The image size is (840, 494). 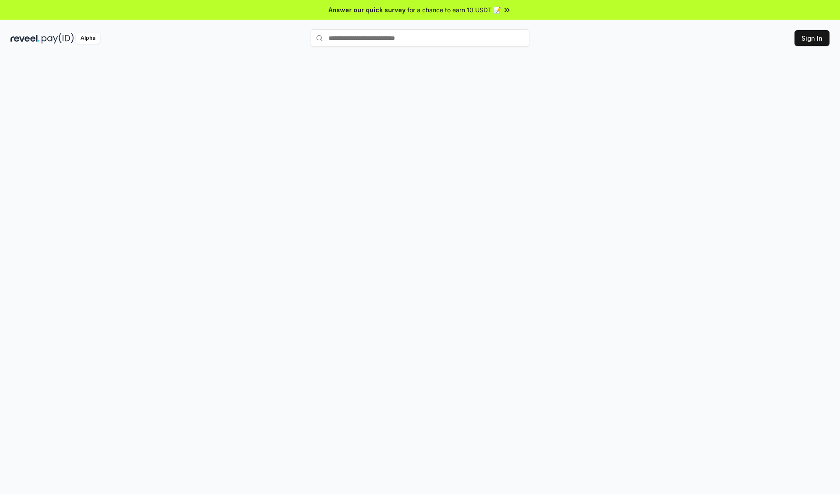 What do you see at coordinates (454, 10) in the screenshot?
I see `span: for a chance to earn 10 USDT 📝` at bounding box center [454, 10].